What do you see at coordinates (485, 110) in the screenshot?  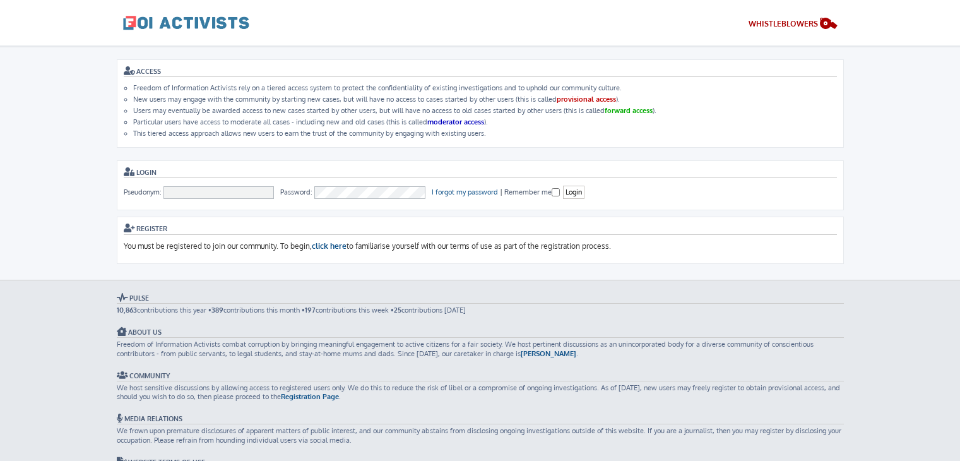 I see `li: Users may eventually be awarded access to new cases started by other users, but will have no acce...` at bounding box center [485, 110].